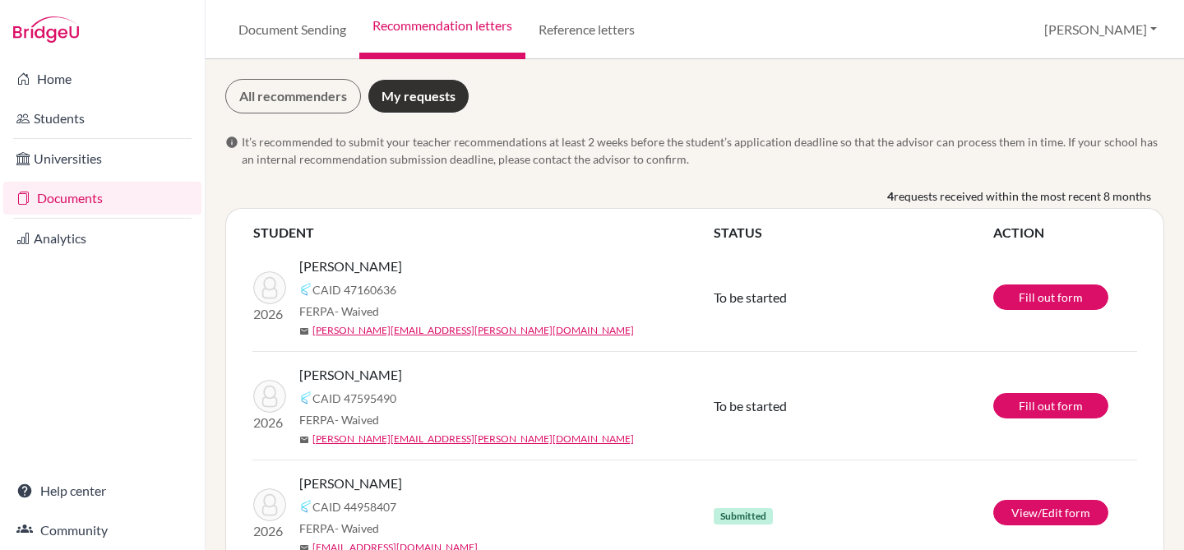 Image resolution: width=1184 pixels, height=550 pixels. What do you see at coordinates (102, 118) in the screenshot?
I see `a: Students` at bounding box center [102, 118].